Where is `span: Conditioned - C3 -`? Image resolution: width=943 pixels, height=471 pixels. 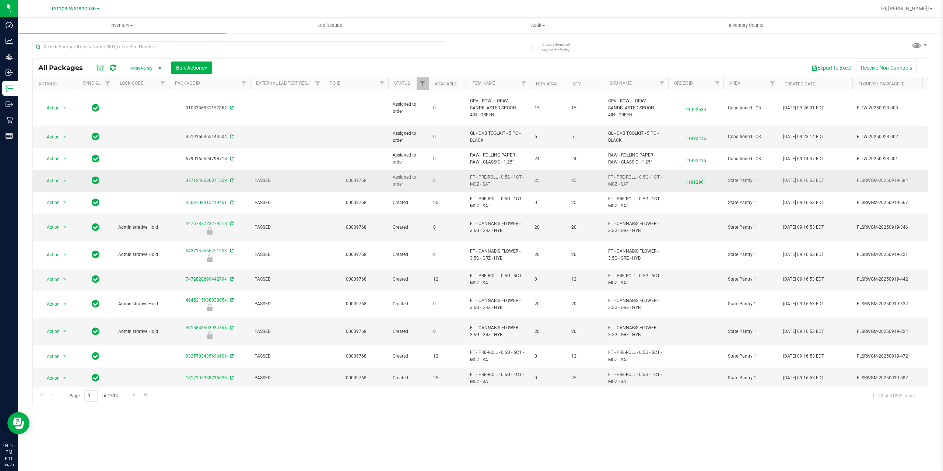
span: Conditioned - C3 - is located at coordinates (751, 108).